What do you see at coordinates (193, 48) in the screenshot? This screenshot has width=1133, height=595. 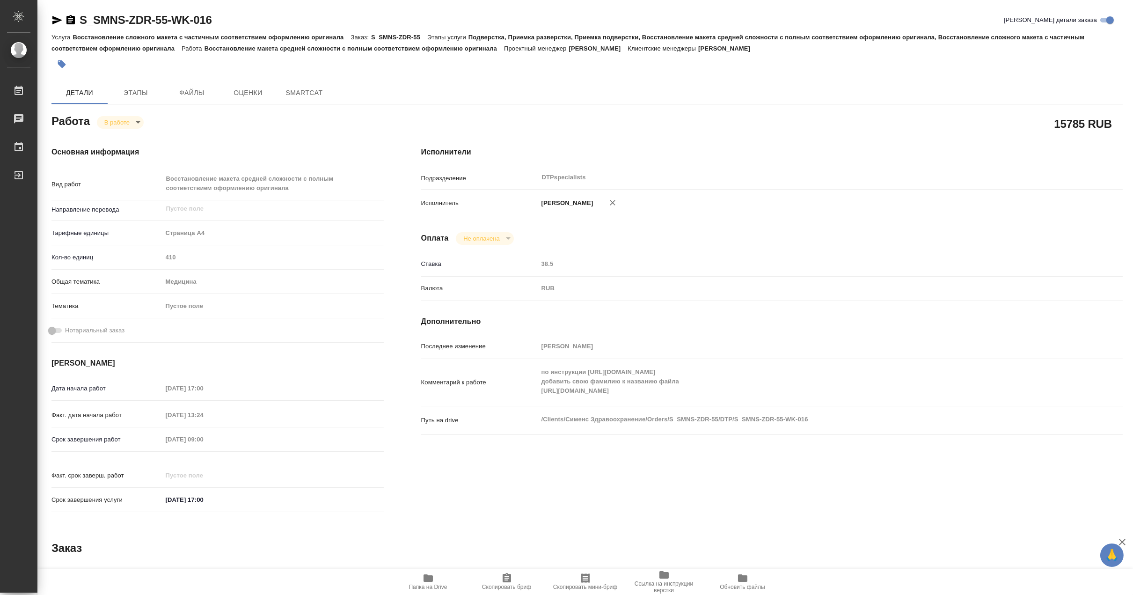 I see `p: Работа` at bounding box center [193, 48].